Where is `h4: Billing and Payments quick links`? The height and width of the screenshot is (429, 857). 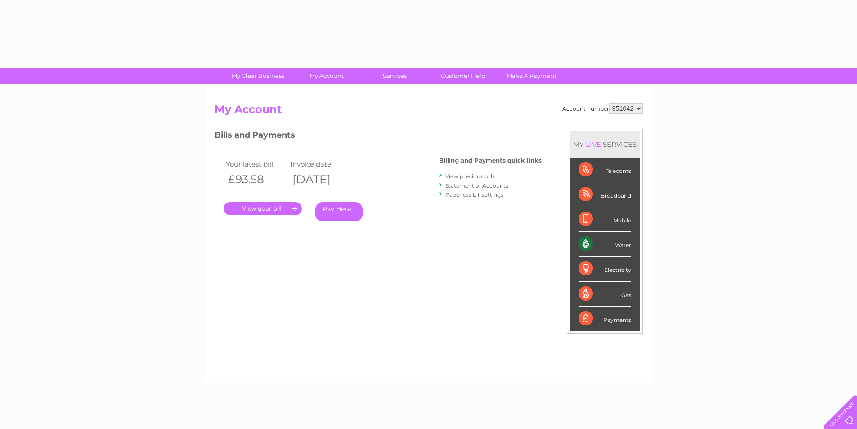 h4: Billing and Payments quick links is located at coordinates (491, 160).